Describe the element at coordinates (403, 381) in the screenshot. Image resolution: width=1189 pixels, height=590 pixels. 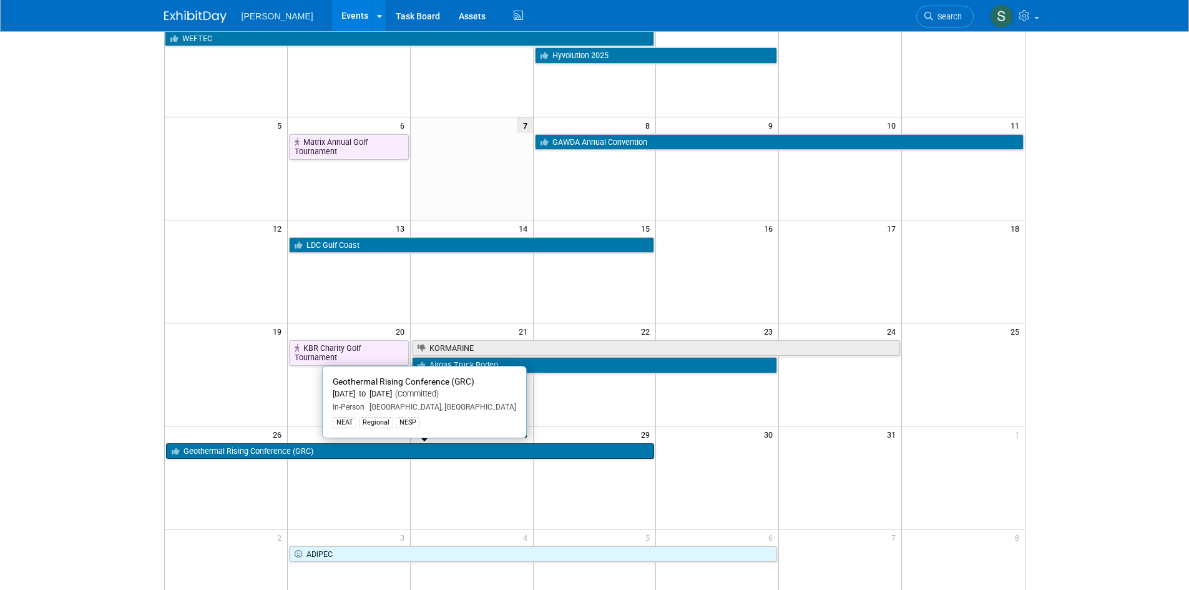
I see `span: Geothermal Rising Conference (GRC)` at that location.